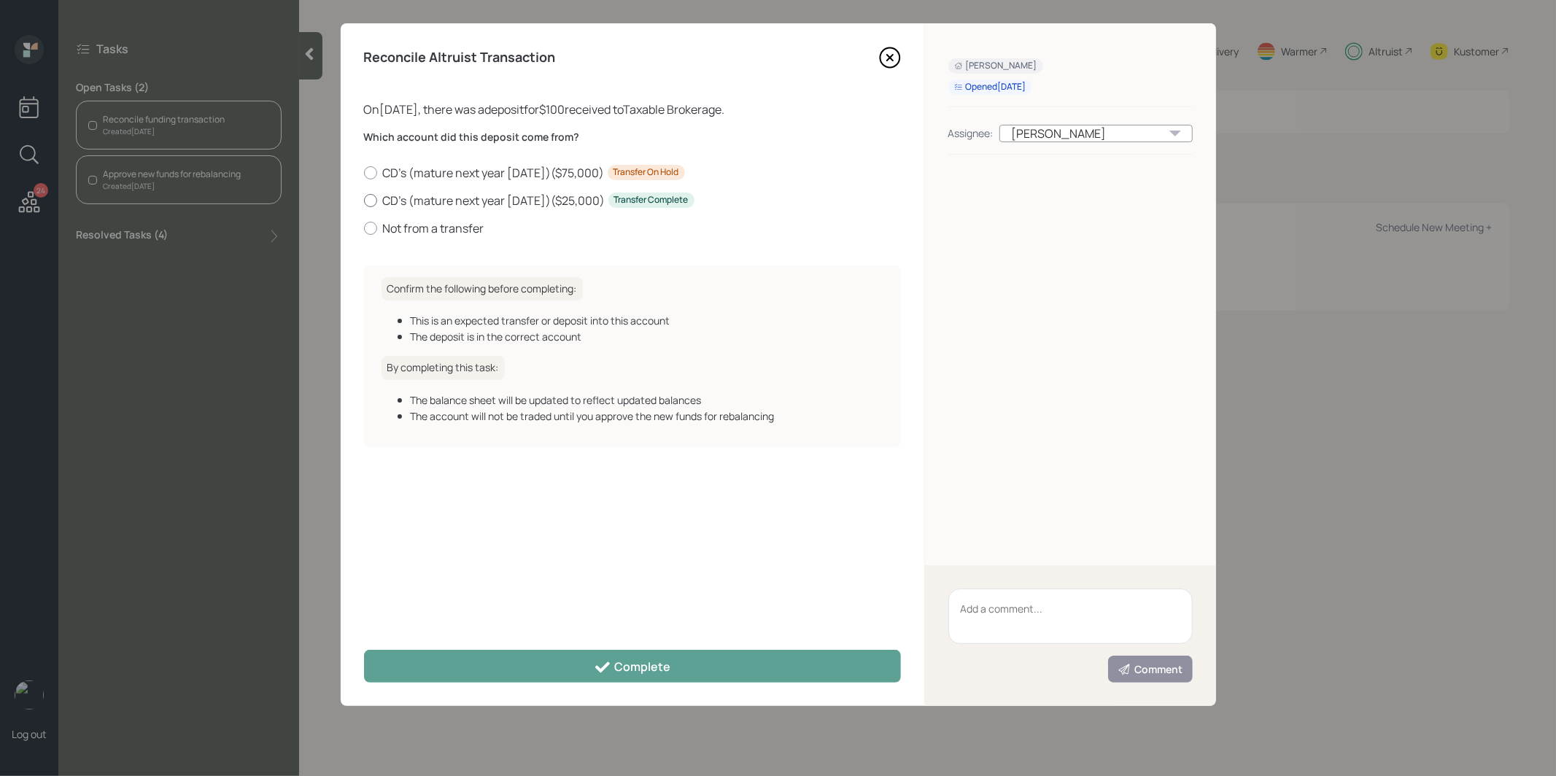  I want to click on label: Not from a transfer, so click(633, 228).